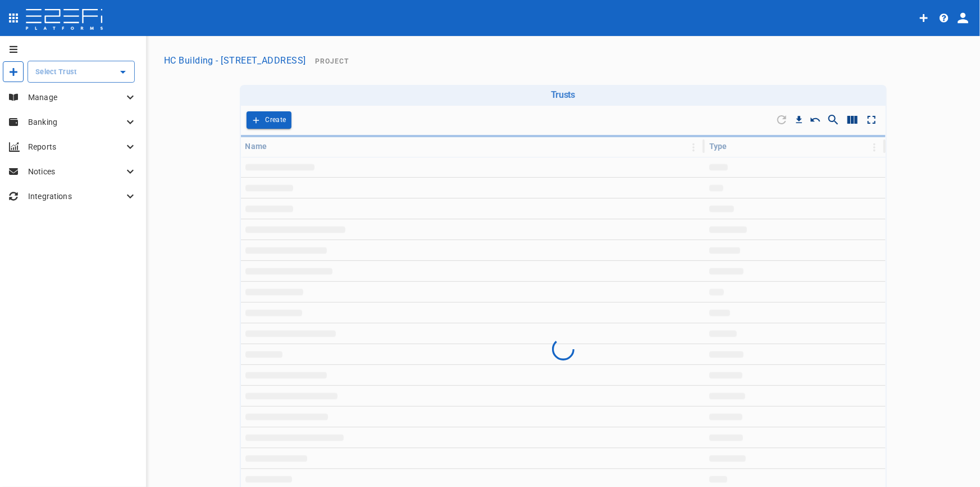  Describe the element at coordinates (834, 120) in the screenshot. I see `button: Show/Hide search` at that location.